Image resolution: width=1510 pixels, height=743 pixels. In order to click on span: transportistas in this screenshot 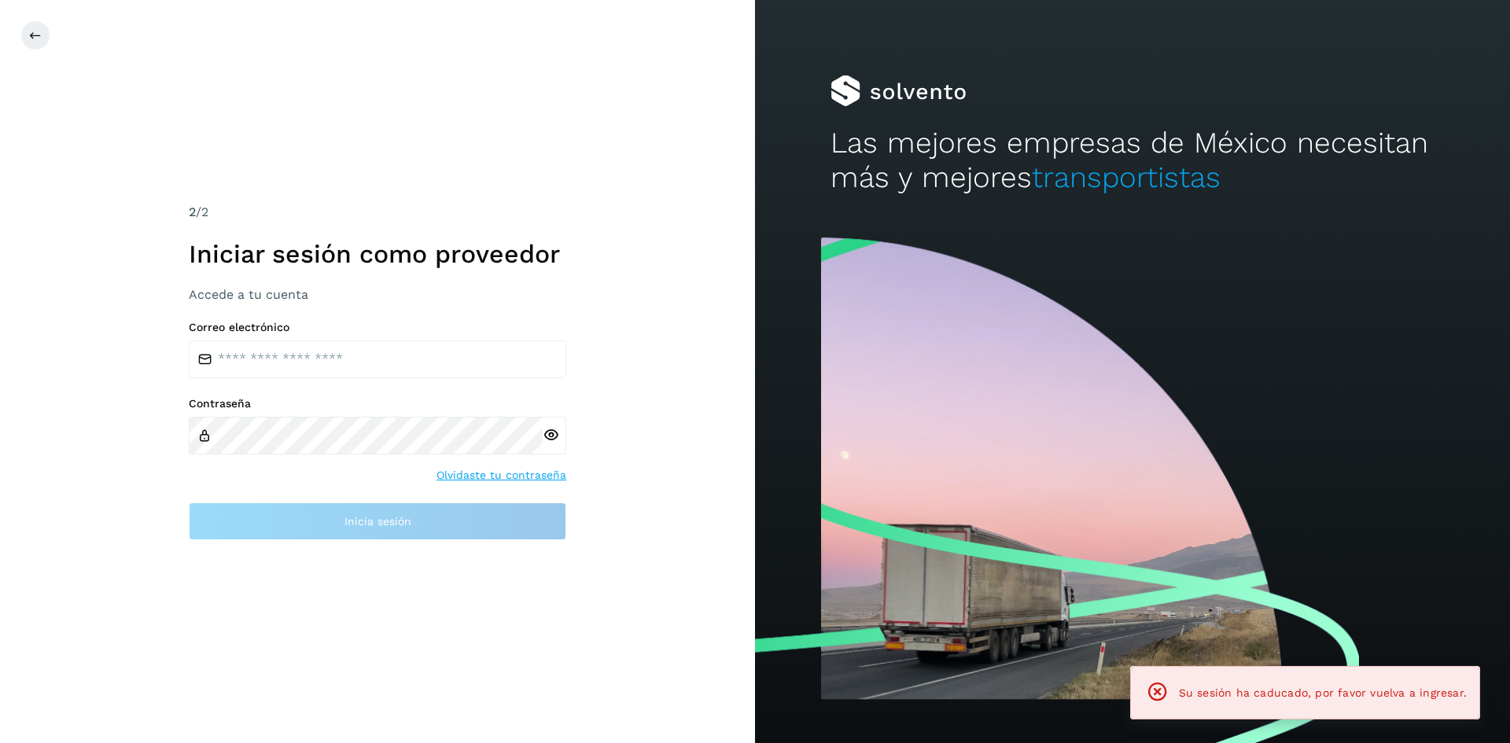, I will do `click(1126, 177)`.